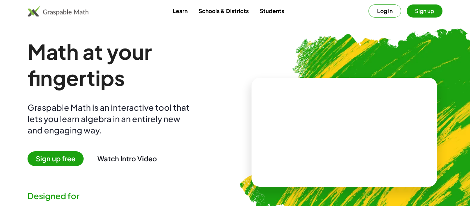 The image size is (470, 206). What do you see at coordinates (345, 133) in the screenshot?
I see `video: What is this? This is dynamic math notation. Dynamic math notation plays a central role in how Gr...` at bounding box center [345, 133].